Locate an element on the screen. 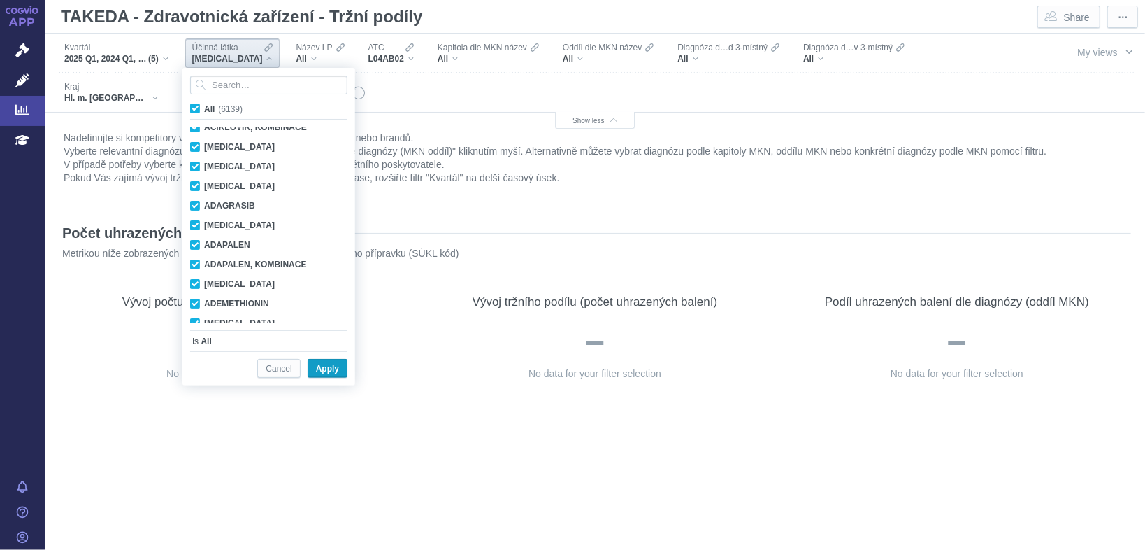 The image size is (1145, 550). button: More actions is located at coordinates (1123, 17).